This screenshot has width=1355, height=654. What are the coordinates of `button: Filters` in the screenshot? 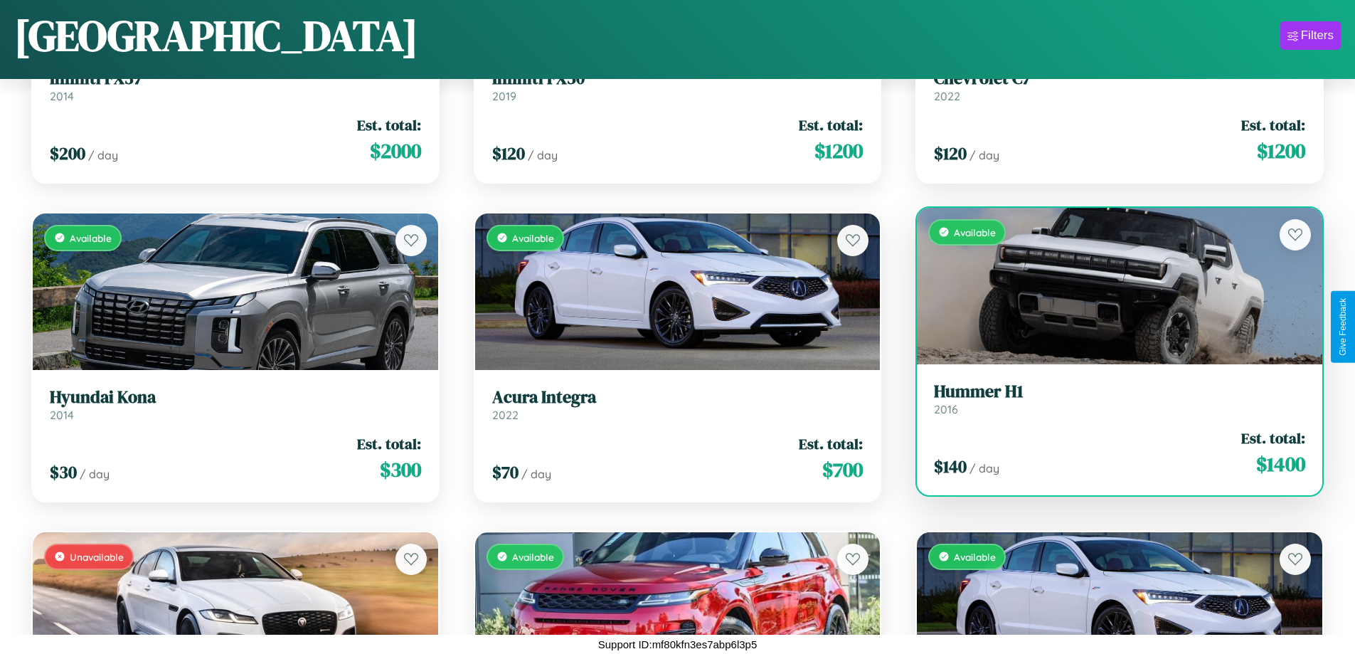 It's located at (1310, 36).